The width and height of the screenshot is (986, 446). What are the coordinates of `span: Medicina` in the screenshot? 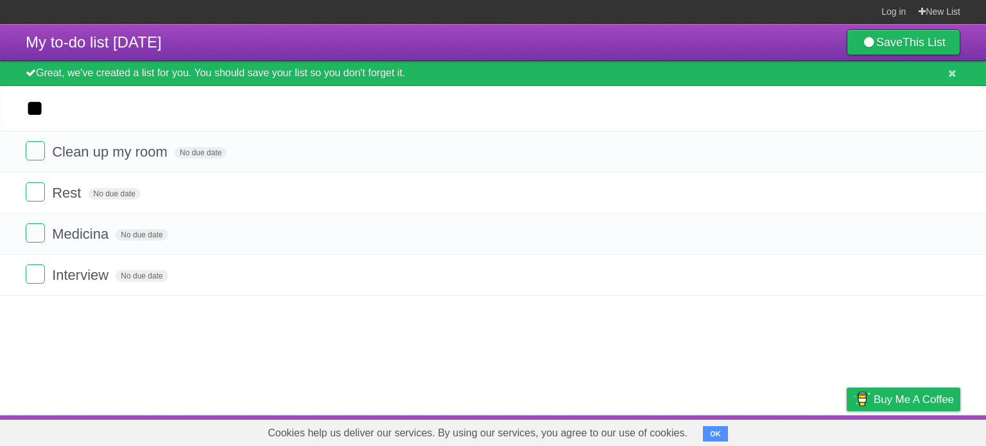 It's located at (81, 234).